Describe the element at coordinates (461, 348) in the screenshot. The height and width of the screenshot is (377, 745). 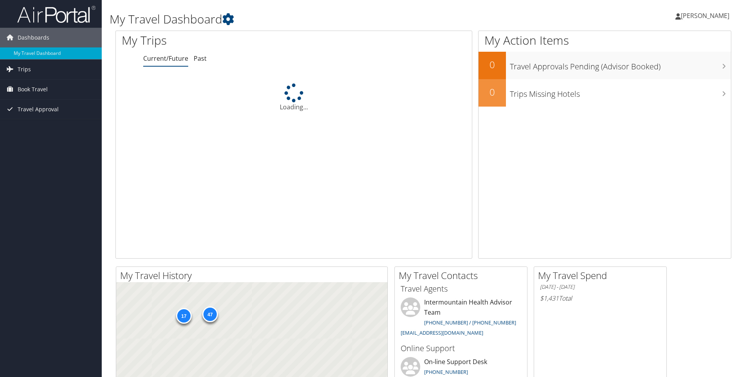
I see `h3: Online Support` at that location.